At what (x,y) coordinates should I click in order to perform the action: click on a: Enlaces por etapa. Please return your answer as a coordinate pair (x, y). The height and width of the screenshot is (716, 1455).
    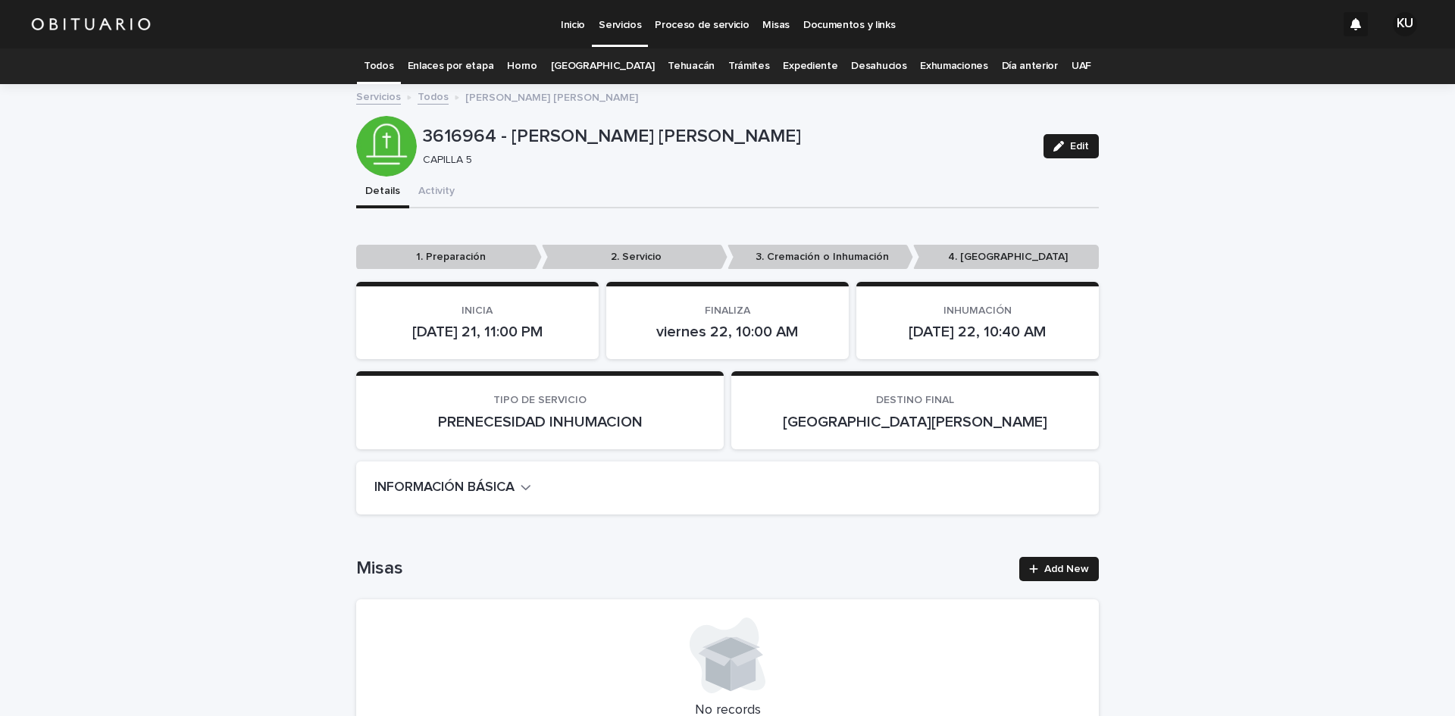
    Looking at the image, I should click on (451, 66).